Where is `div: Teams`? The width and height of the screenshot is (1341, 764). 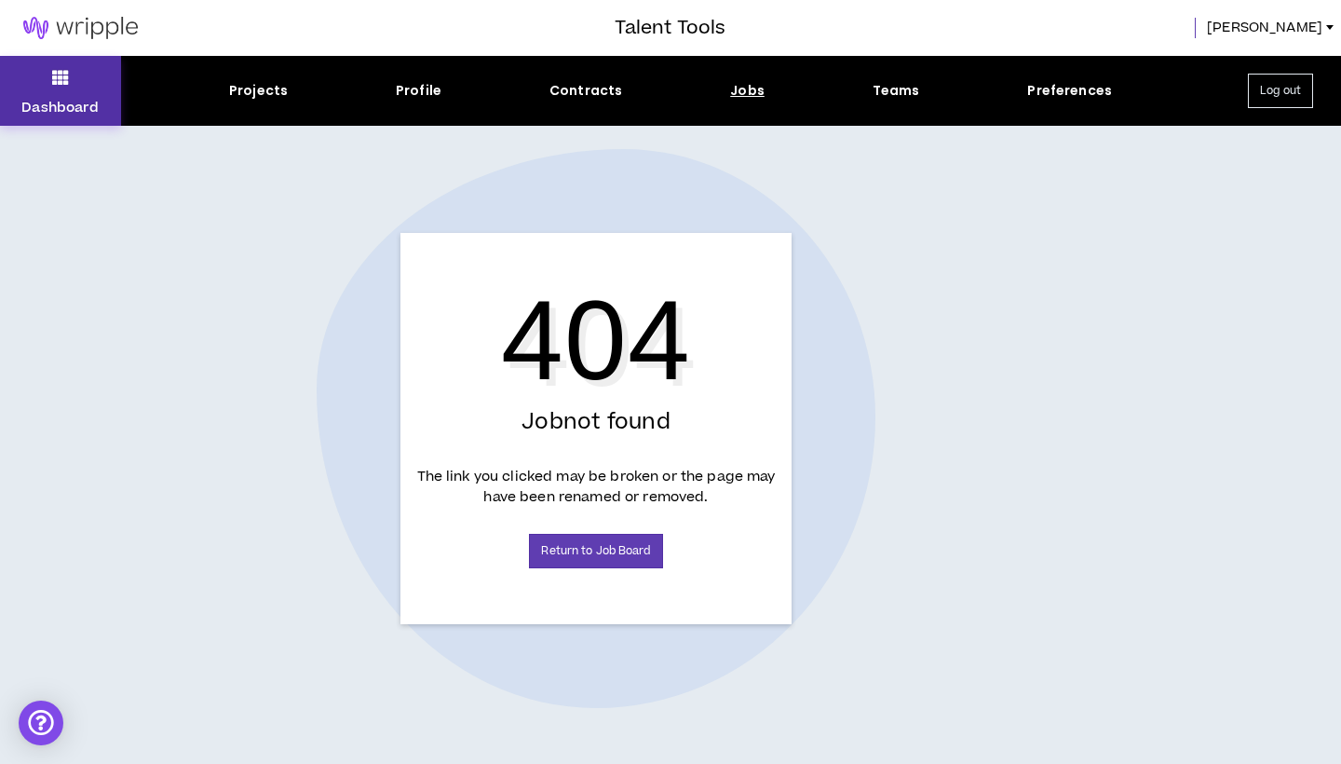 div: Teams is located at coordinates (896, 90).